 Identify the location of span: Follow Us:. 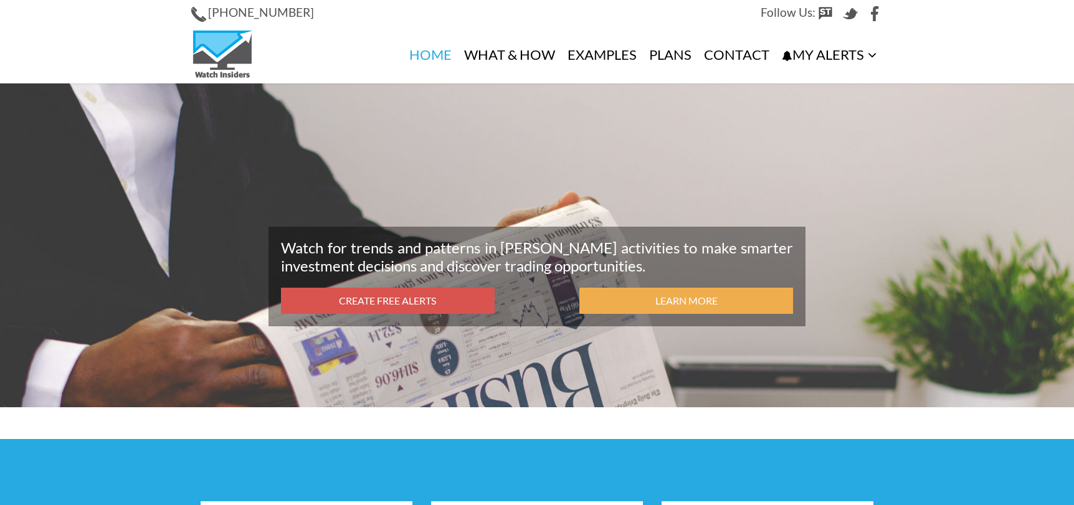
(788, 12).